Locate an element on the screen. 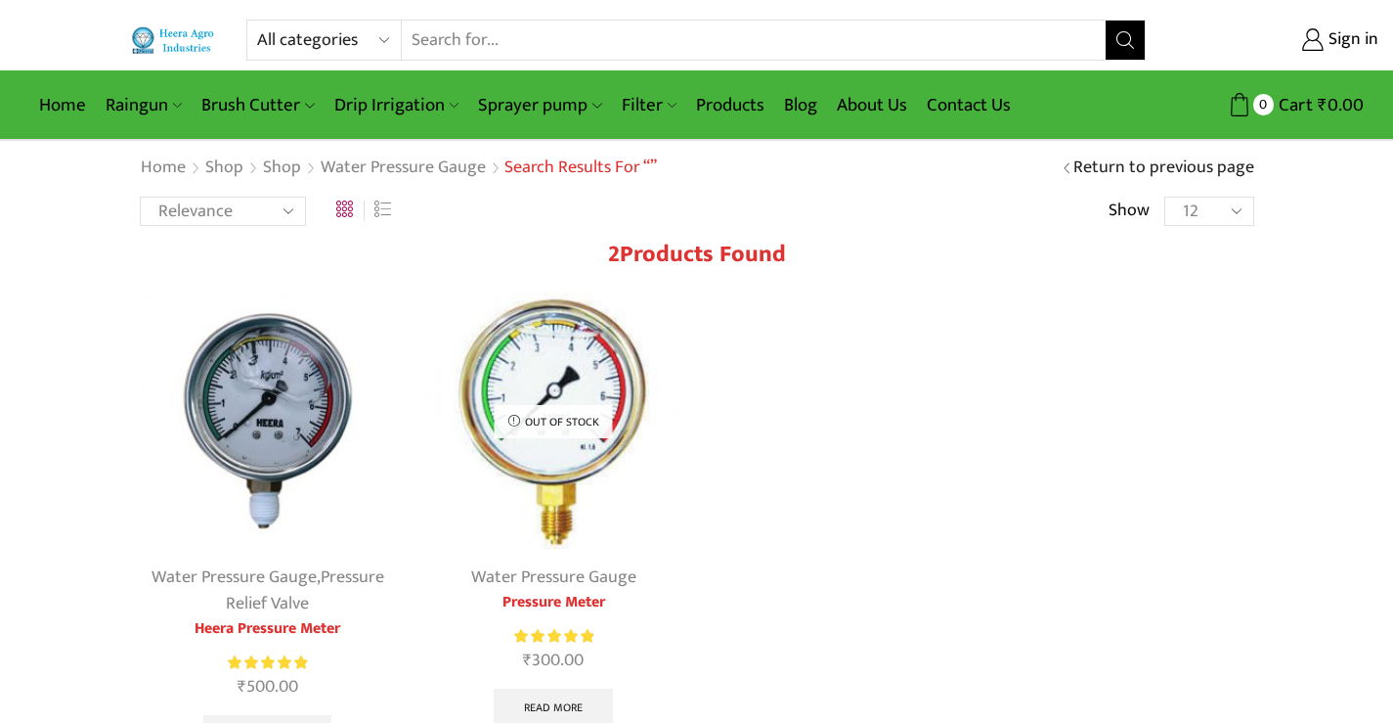  nav: Breadcrumb is located at coordinates (398, 168).